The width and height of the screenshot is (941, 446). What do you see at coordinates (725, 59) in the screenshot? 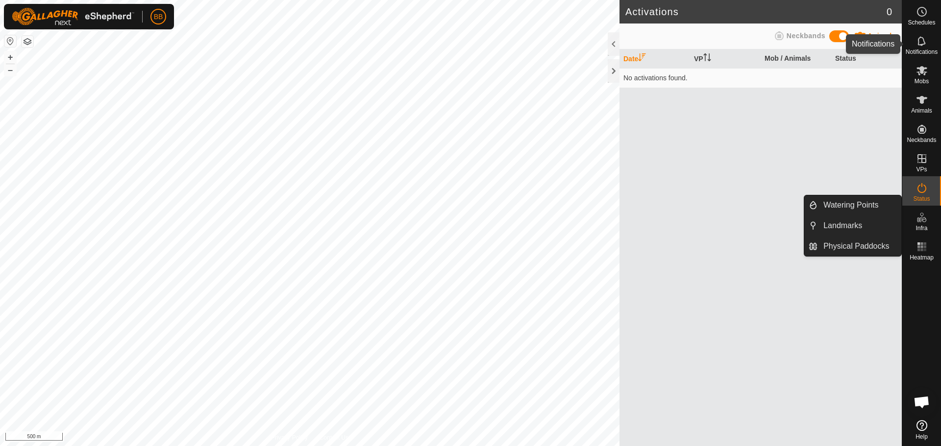
I see `th: VP` at bounding box center [725, 59].